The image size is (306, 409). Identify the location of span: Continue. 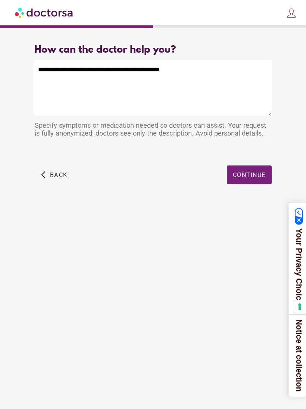
(250, 175).